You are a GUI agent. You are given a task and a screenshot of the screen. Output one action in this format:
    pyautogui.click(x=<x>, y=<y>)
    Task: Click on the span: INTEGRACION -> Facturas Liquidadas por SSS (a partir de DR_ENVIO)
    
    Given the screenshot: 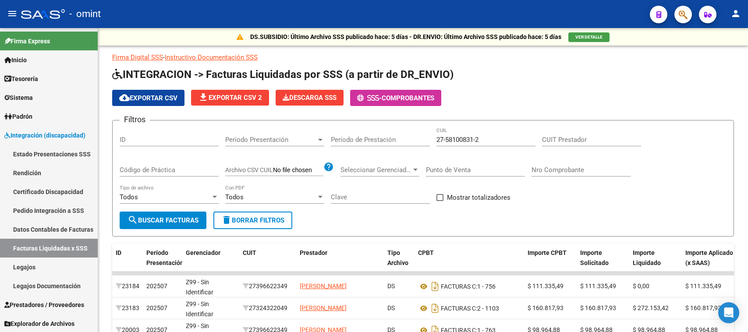 What is the action you would take?
    pyautogui.click(x=283, y=75)
    